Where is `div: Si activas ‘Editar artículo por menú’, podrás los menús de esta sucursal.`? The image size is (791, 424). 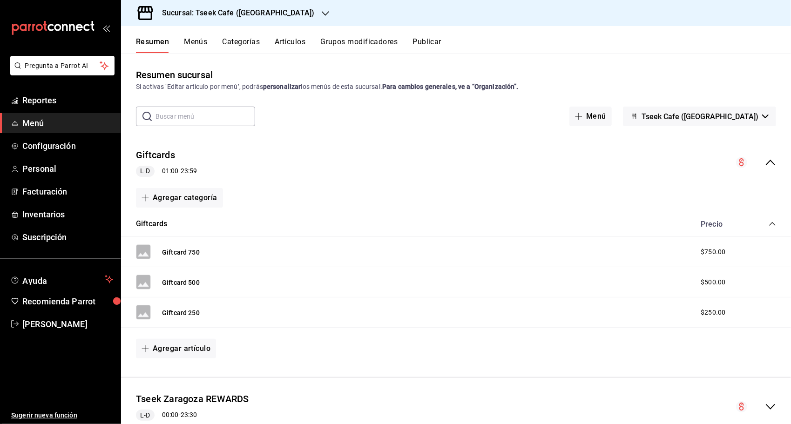
div: Si activas ‘Editar artículo por menú’, podrás los menús de esta sucursal. is located at coordinates (456, 87).